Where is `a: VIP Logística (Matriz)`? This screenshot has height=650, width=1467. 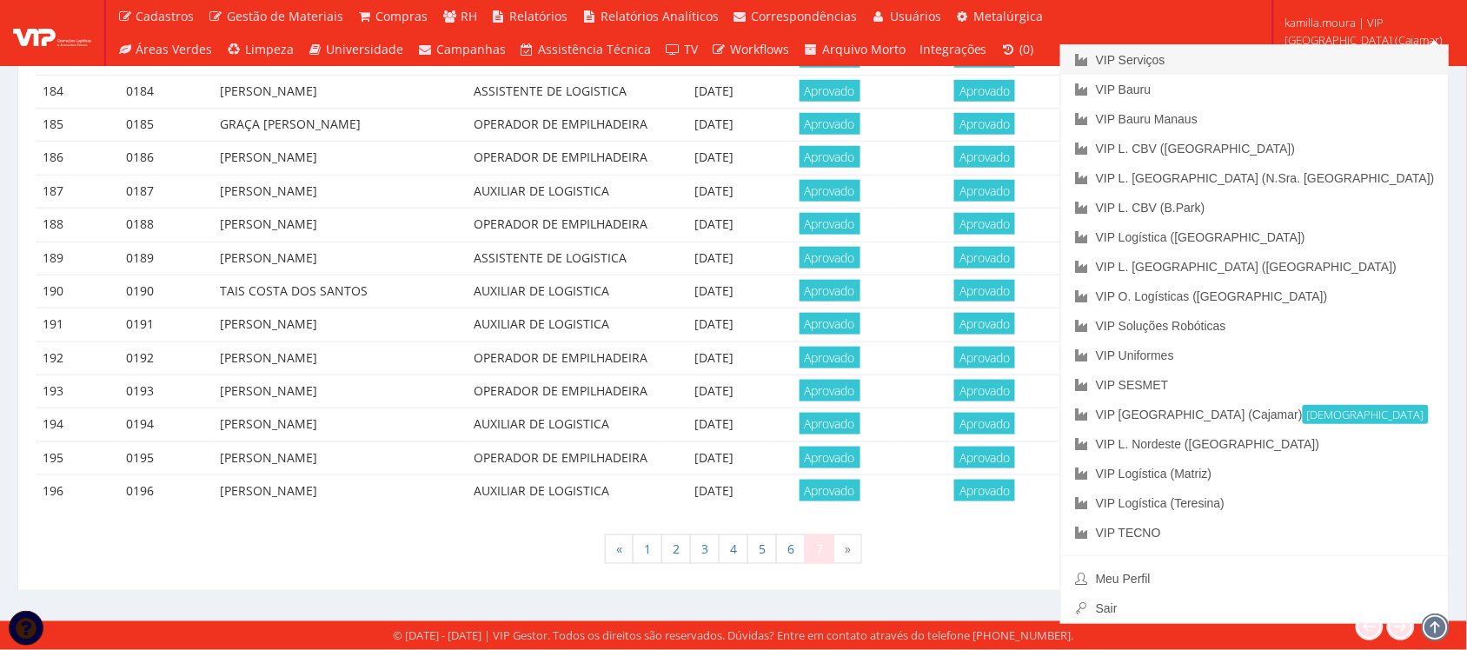 a: VIP Logística (Matriz) is located at coordinates (1255, 473).